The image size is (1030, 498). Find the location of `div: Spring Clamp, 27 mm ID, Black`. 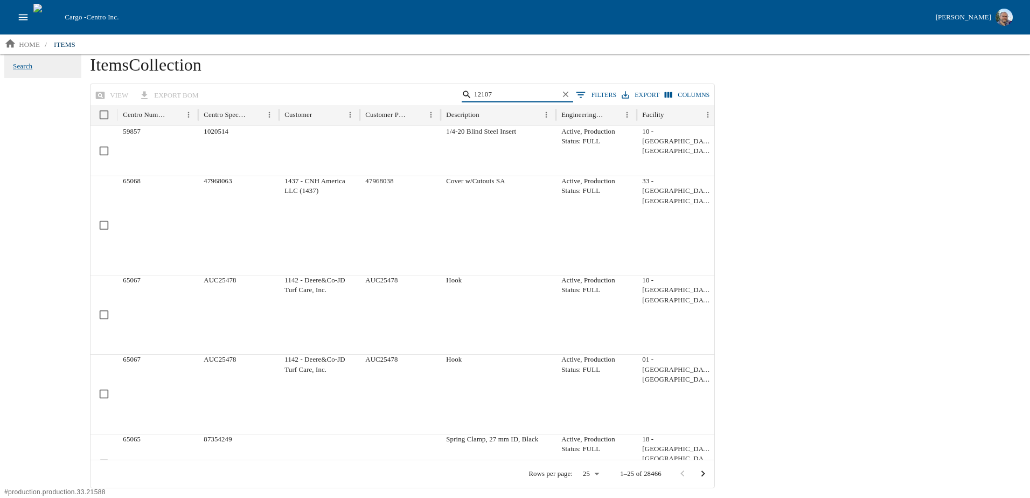

div: Spring Clamp, 27 mm ID, Black is located at coordinates (498, 463).